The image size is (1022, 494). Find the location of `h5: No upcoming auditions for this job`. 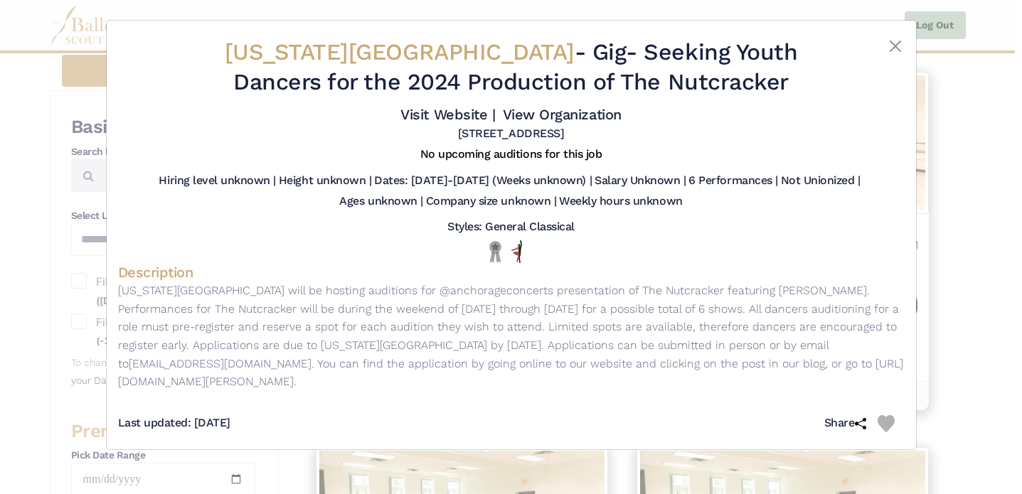

h5: No upcoming auditions for this job is located at coordinates (511, 154).